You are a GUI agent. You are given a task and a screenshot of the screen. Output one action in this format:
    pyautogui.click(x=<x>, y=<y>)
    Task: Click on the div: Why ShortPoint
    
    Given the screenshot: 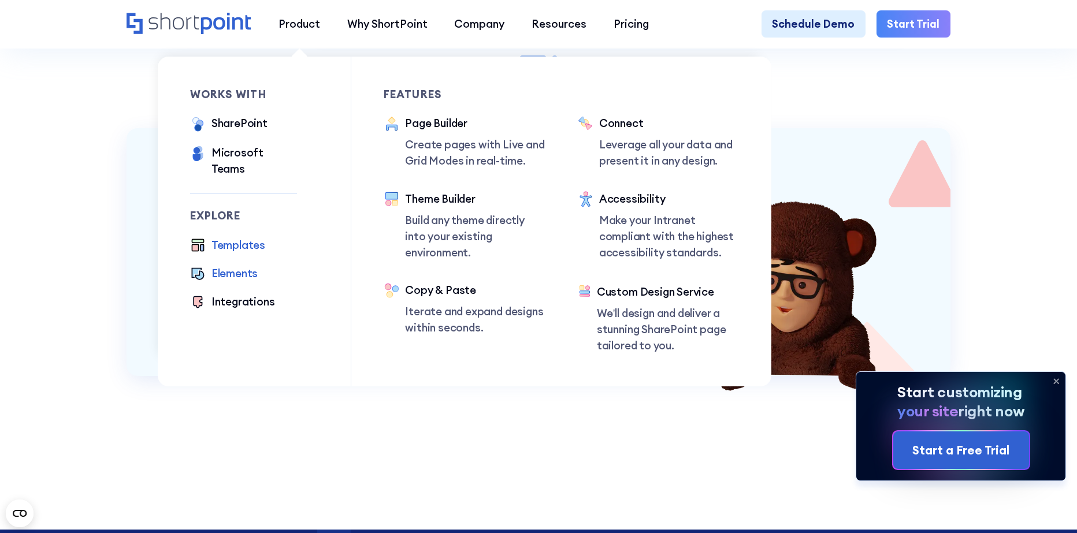 What is the action you would take?
    pyautogui.click(x=387, y=24)
    